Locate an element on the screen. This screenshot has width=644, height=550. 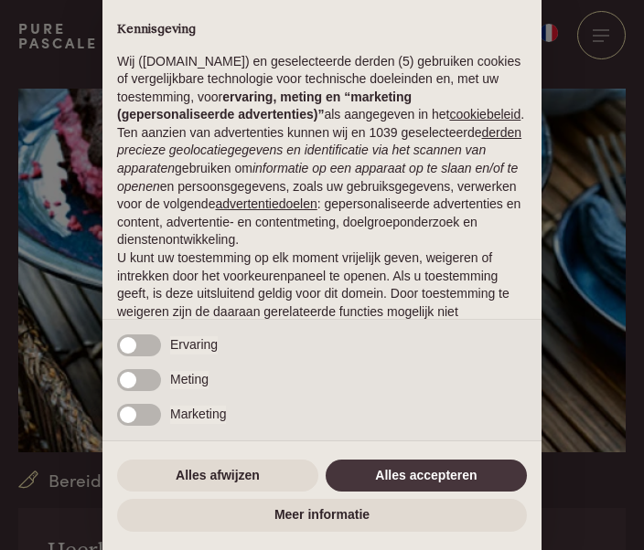
button: Alles accepteren is located at coordinates (426, 476).